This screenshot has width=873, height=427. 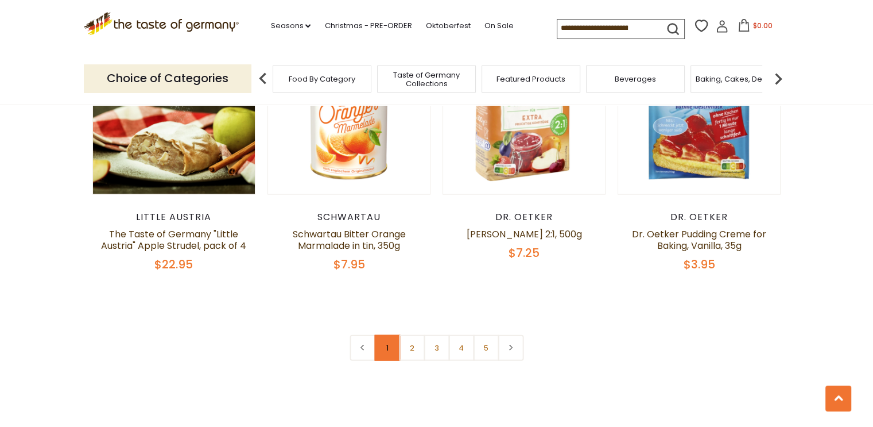 I want to click on a: Baking, Cakes, Desserts, so click(x=740, y=79).